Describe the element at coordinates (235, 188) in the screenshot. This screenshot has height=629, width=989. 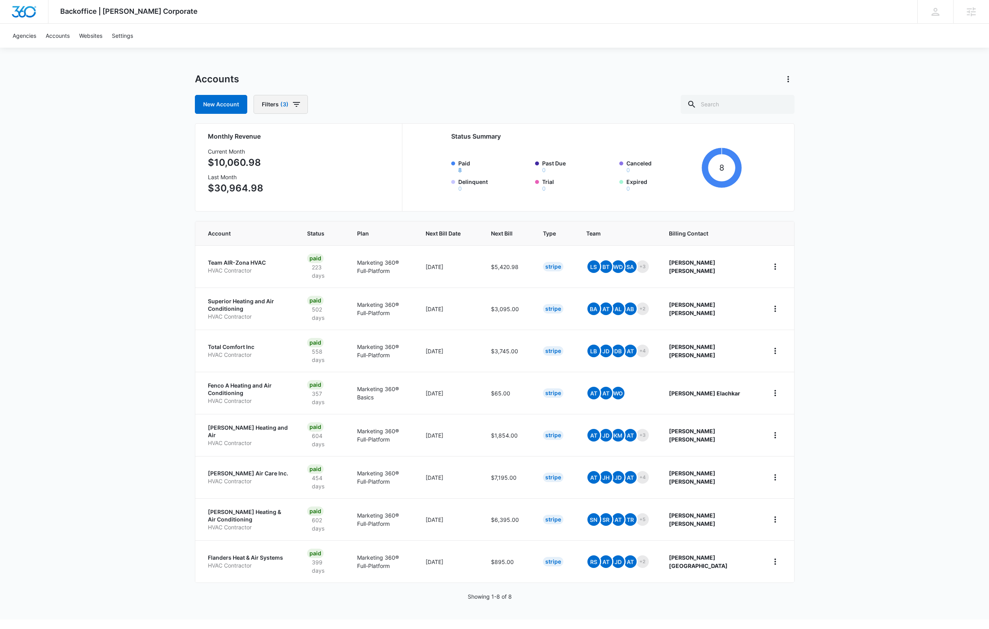
I see `p: $30,964.98` at that location.